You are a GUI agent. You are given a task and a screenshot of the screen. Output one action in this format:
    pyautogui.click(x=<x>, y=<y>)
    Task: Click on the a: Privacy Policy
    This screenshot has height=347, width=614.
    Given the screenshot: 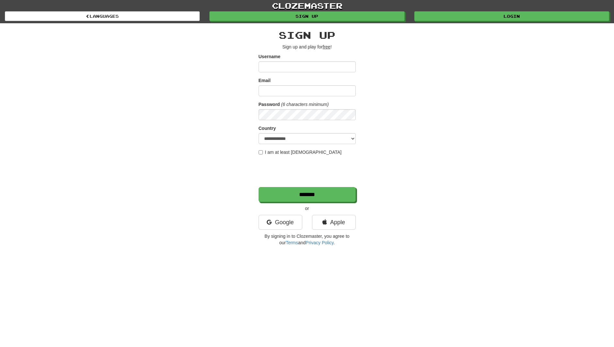 What is the action you would take?
    pyautogui.click(x=319, y=243)
    